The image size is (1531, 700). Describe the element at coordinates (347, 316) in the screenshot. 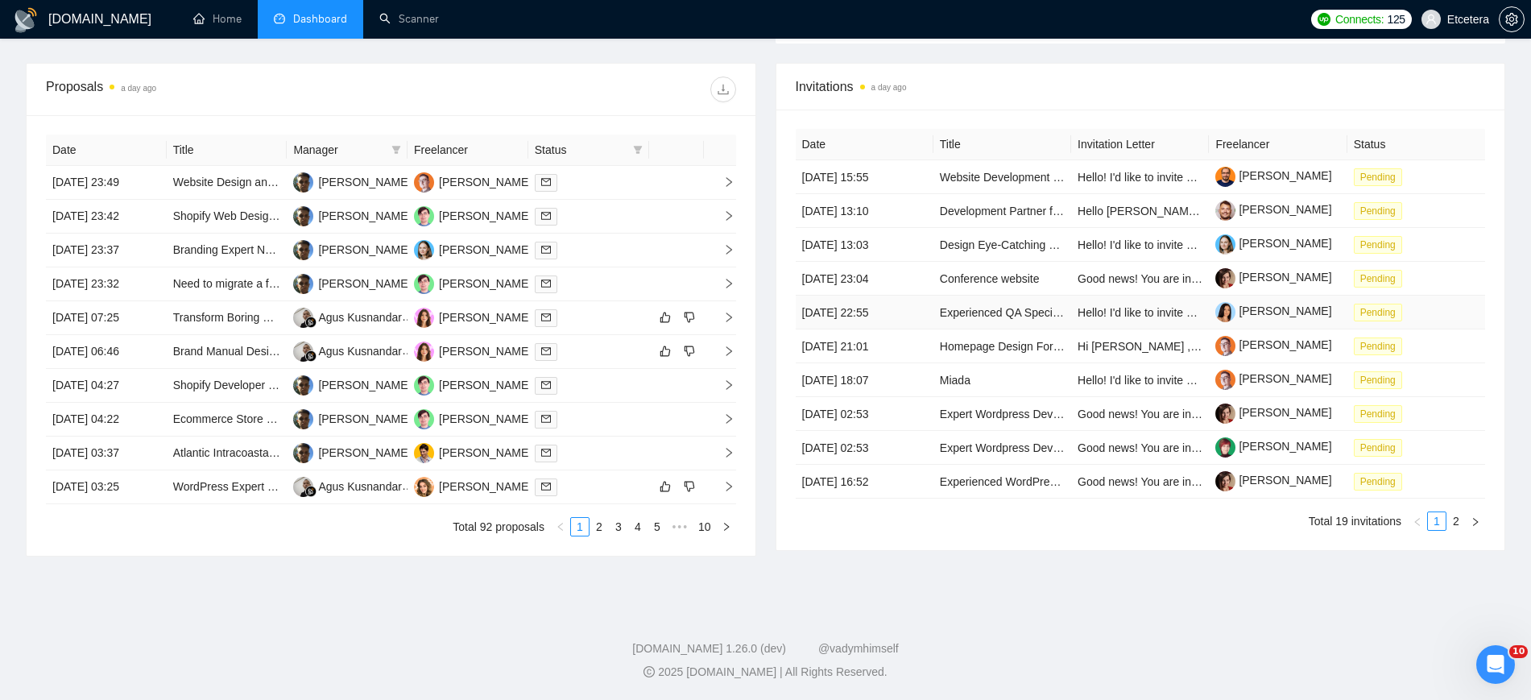

I see `a: AKAgus Kusnandar` at that location.